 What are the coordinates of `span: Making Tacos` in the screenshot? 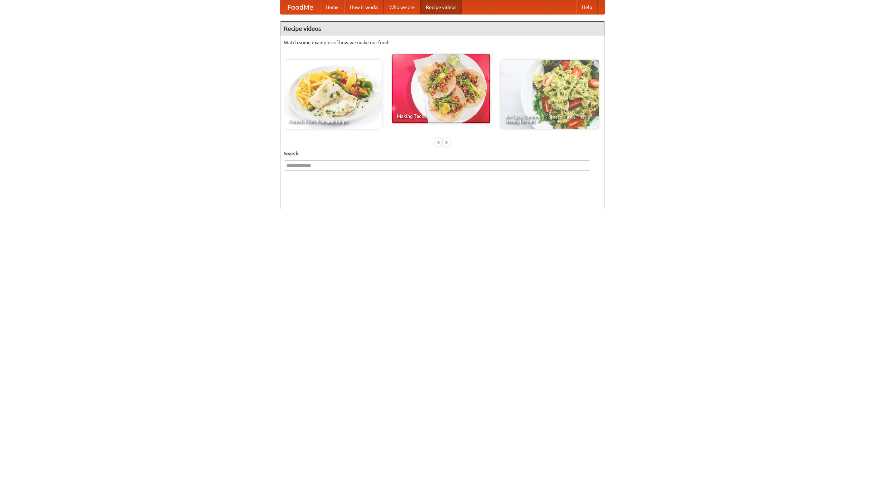 It's located at (441, 116).